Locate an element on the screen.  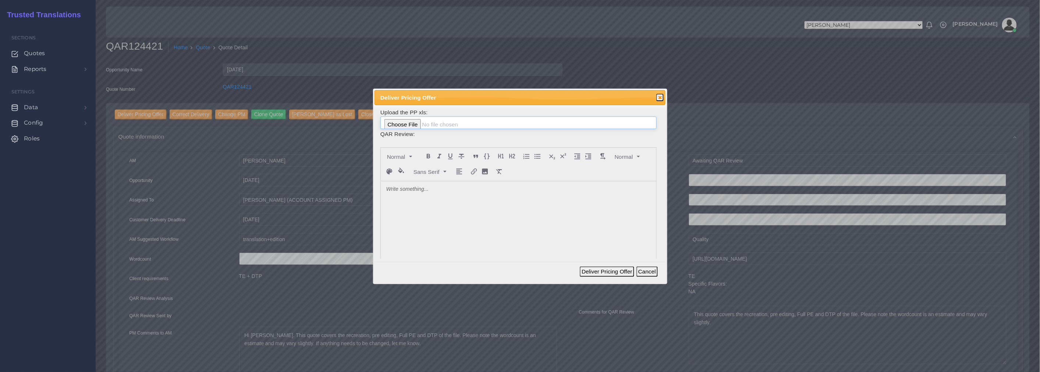
span: Settings is located at coordinates (23, 92).